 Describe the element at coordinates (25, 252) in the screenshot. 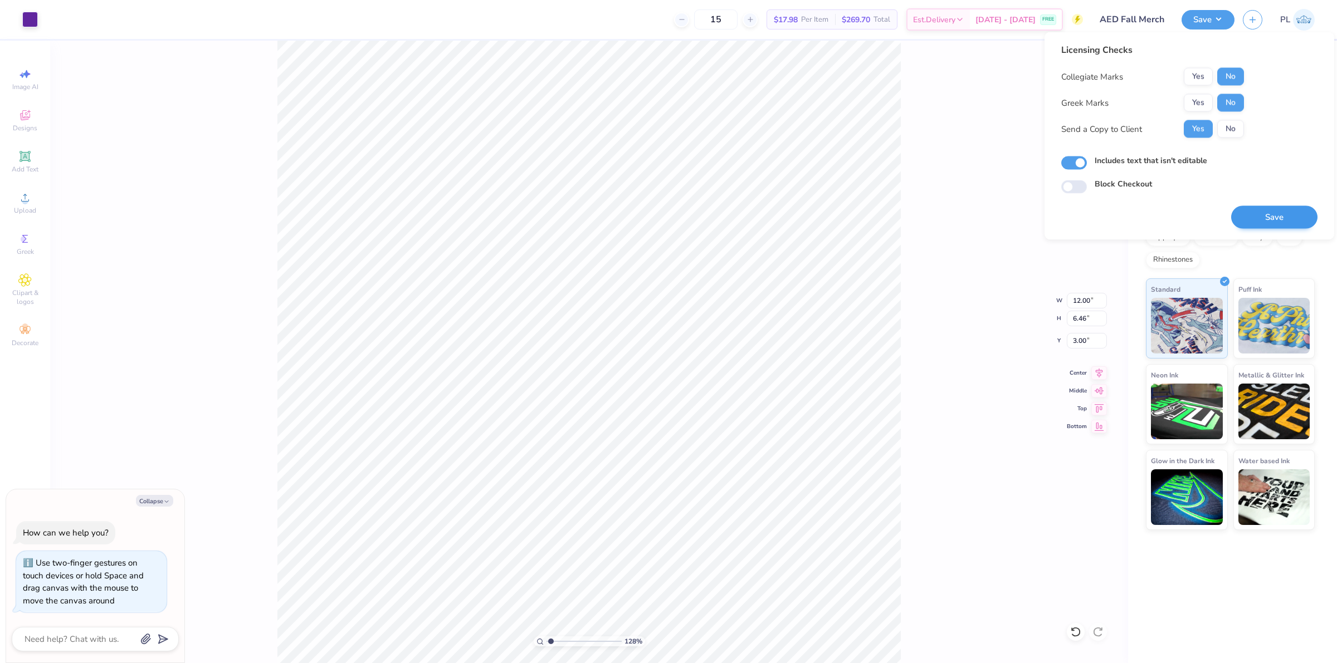

I see `span: Greek` at that location.